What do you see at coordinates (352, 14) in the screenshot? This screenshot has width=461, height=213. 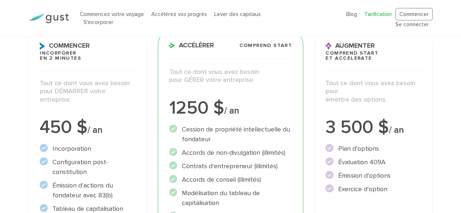 I see `a: Blog` at bounding box center [352, 14].